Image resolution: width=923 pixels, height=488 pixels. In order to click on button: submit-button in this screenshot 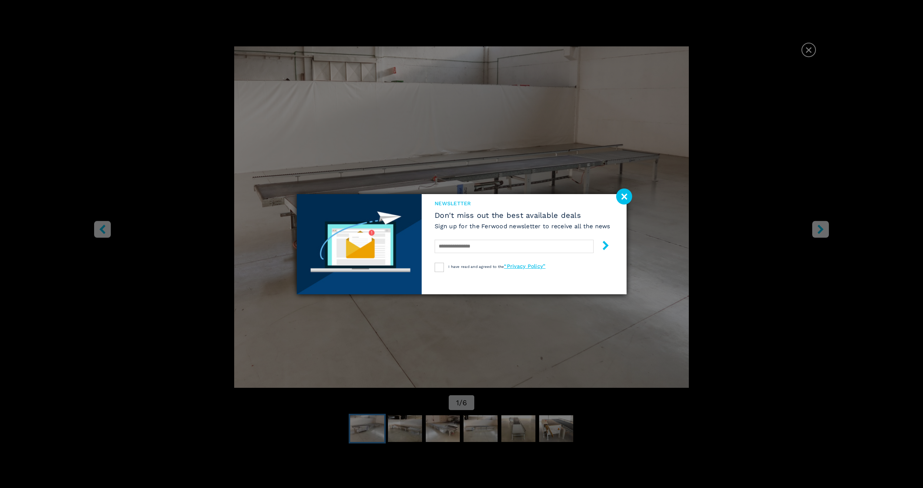, I will do `click(602, 246)`.